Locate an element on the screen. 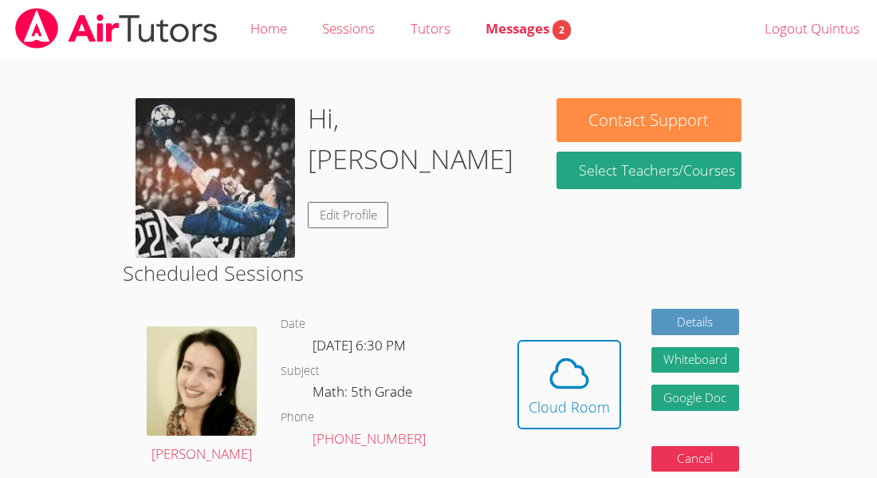 The image size is (877, 478). img: Screenshot%202022-07-16%2010.55.09%20PM.png is located at coordinates (202, 380).